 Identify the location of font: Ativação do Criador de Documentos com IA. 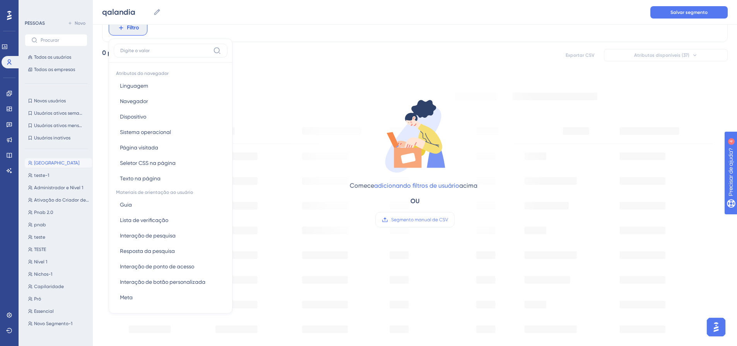
(82, 200).